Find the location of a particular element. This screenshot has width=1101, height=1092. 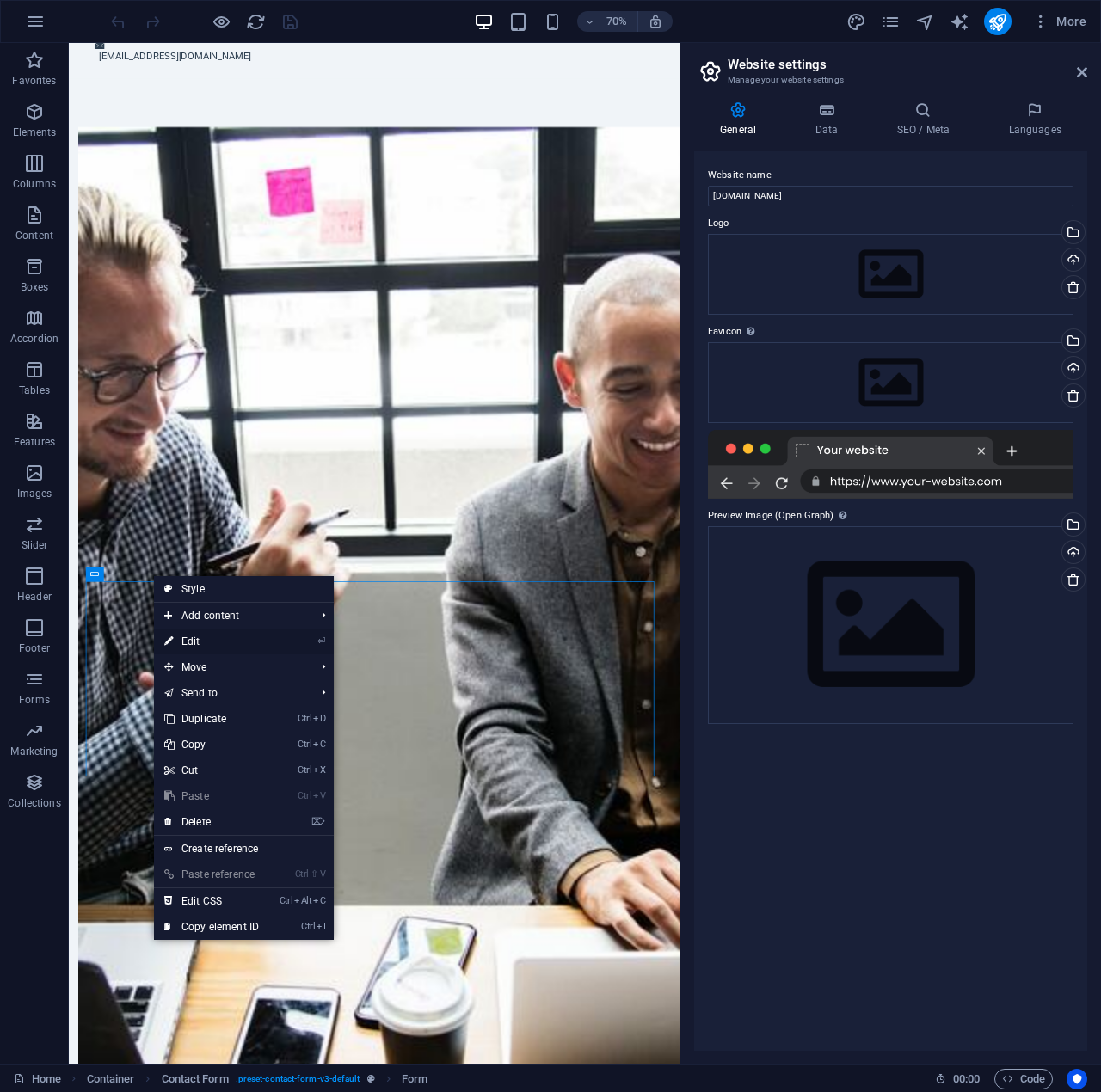

button: Click here to leave preview mode and continue editing is located at coordinates (222, 21).